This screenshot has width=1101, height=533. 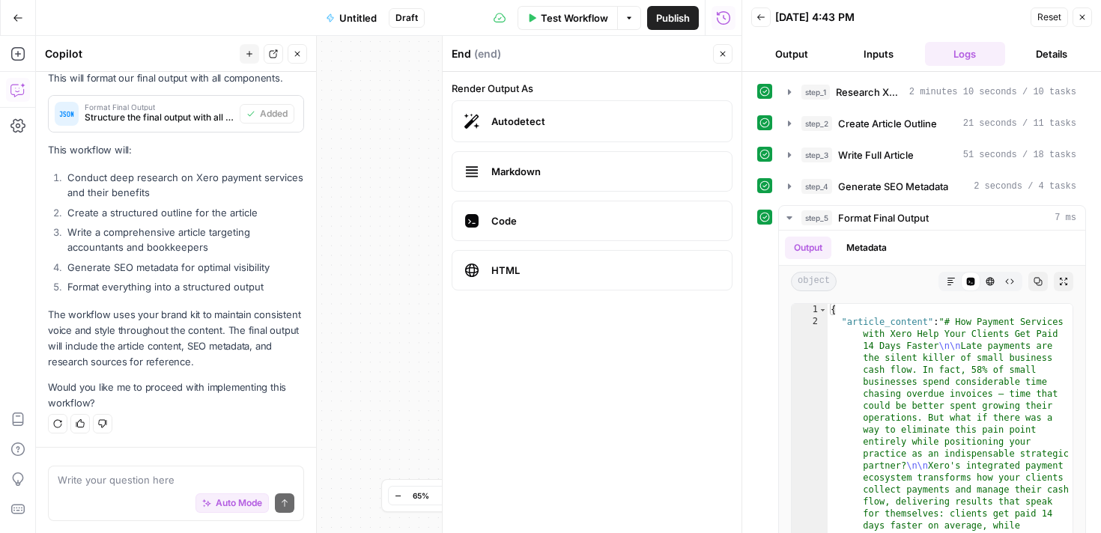 I want to click on button: 21 seconds / 11 tasks, so click(x=931, y=124).